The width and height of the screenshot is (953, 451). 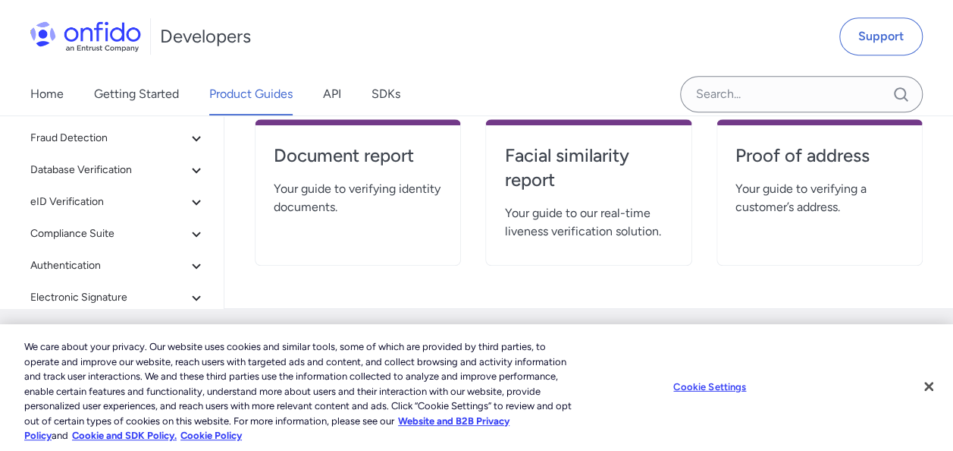 What do you see at coordinates (358, 198) in the screenshot?
I see `span: Your guide to verifying identity documents.` at bounding box center [358, 198].